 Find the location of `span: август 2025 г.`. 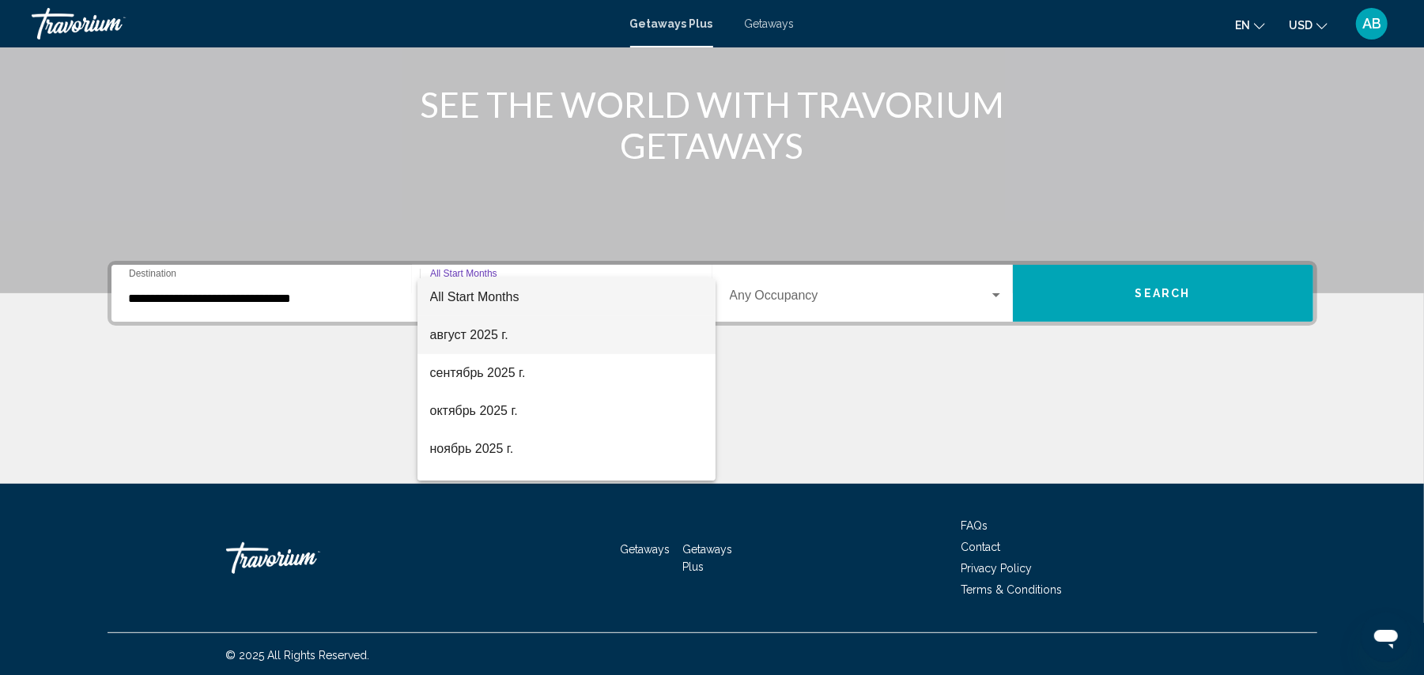

span: август 2025 г. is located at coordinates (566, 335).